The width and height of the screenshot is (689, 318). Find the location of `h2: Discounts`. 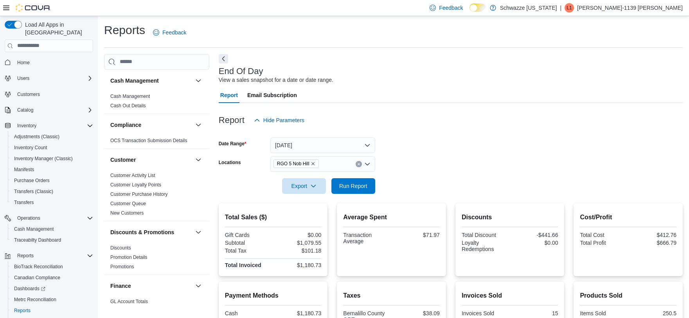

h2: Discounts is located at coordinates (510, 217).